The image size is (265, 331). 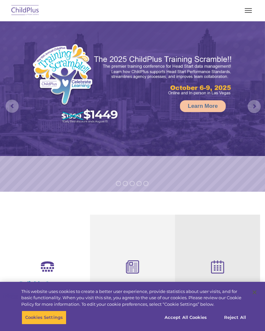 I want to click on div: This website uses cookies to create a better user experience, provide statistics about user visit..., so click(x=134, y=298).